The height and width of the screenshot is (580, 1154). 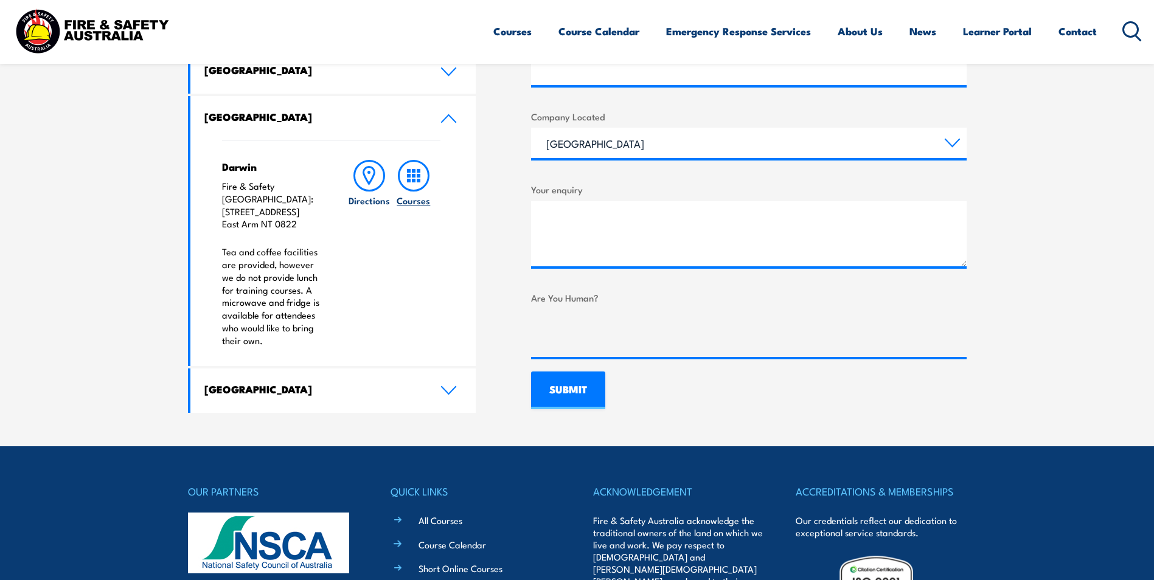 I want to click on a: Contact, so click(x=1077, y=31).